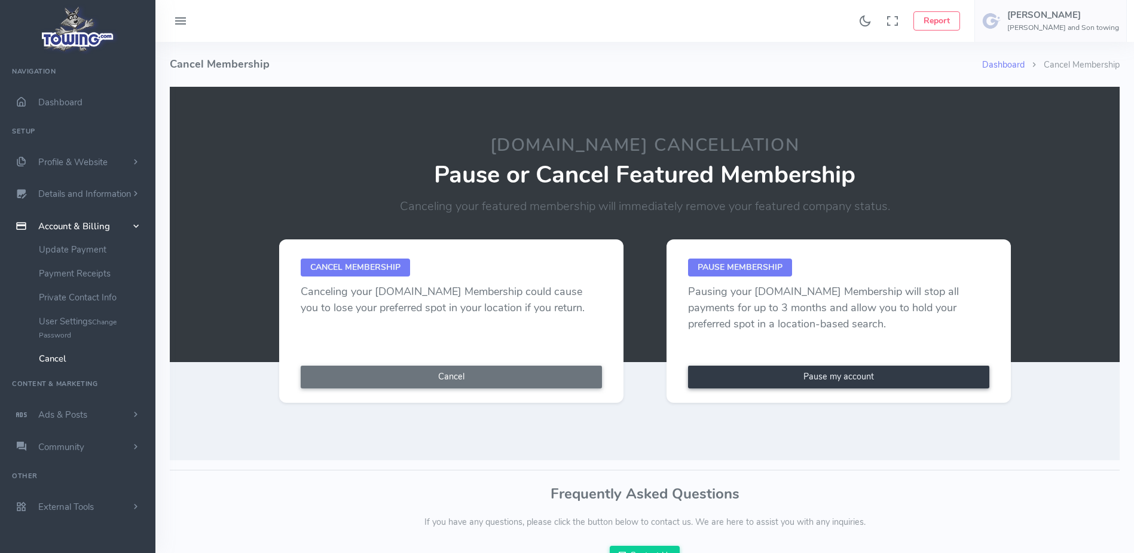  I want to click on a: User SettingsChange Password, so click(93, 328).